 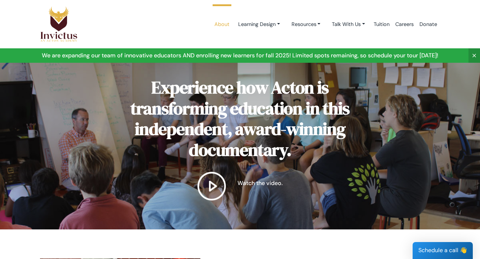 What do you see at coordinates (260, 183) in the screenshot?
I see `p: Watch the video.` at bounding box center [260, 183].